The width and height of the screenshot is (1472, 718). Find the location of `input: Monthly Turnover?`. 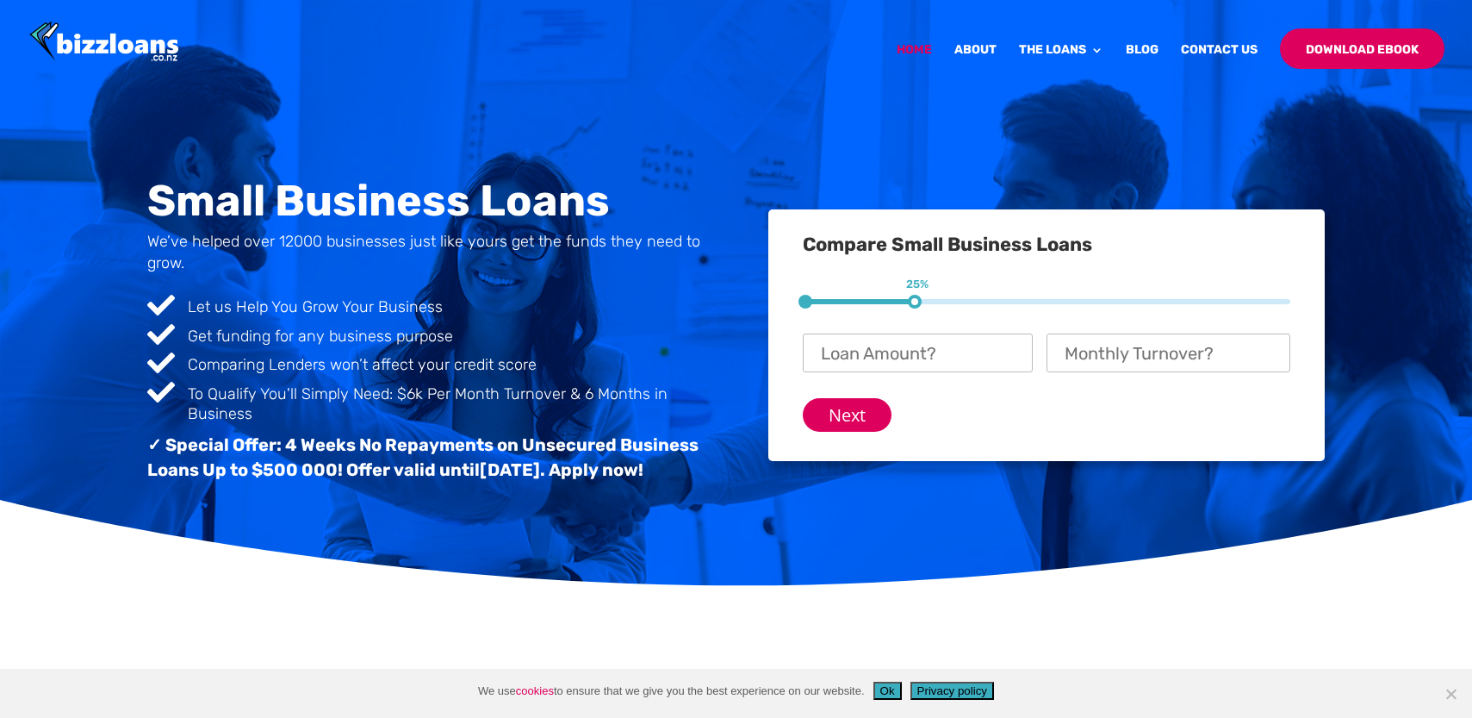

input: Monthly Turnover? is located at coordinates (1168, 352).